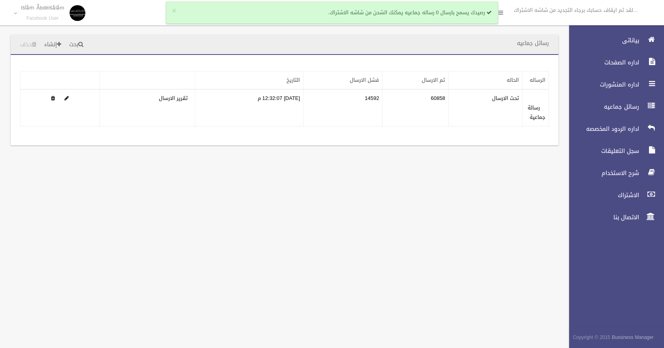  What do you see at coordinates (293, 80) in the screenshot?
I see `a: التاريخ` at bounding box center [293, 80].